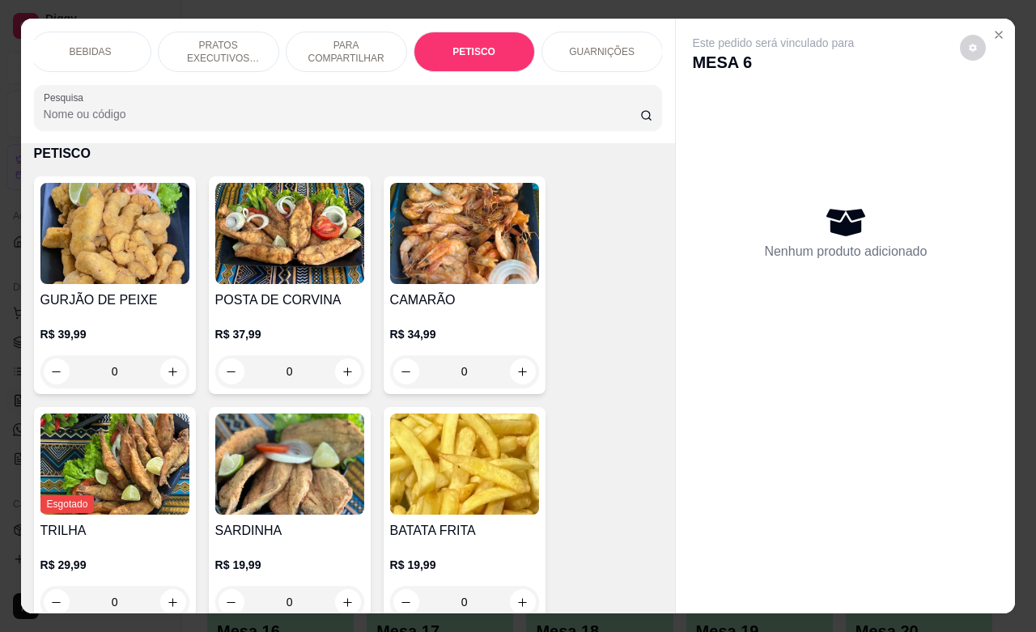  What do you see at coordinates (845, 252) in the screenshot?
I see `p: Nenhum produto adicionado` at bounding box center [845, 252].